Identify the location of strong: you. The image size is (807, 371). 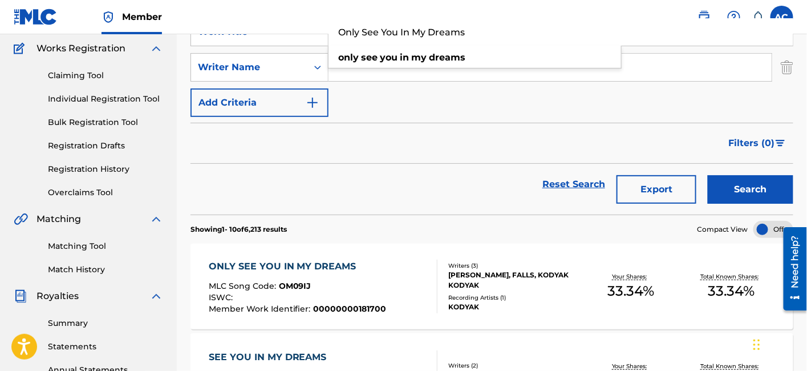
(388, 57).